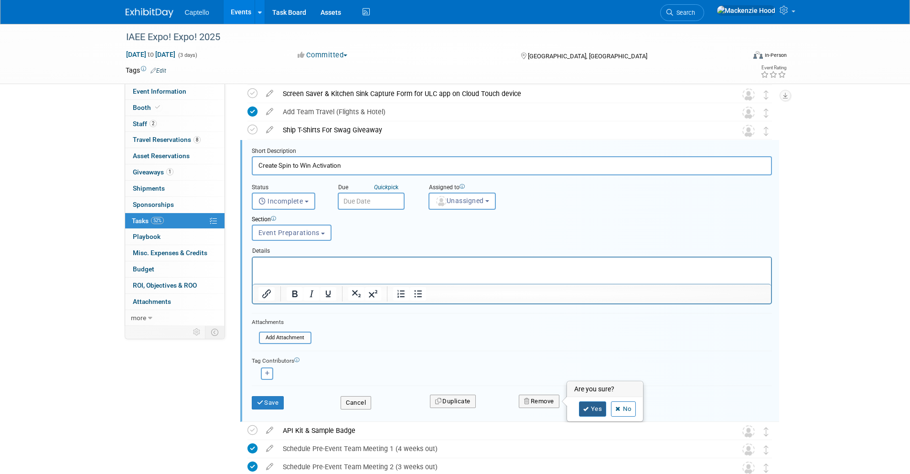 The height and width of the screenshot is (474, 910). What do you see at coordinates (197, 140) in the screenshot?
I see `span: 8` at bounding box center [197, 140].